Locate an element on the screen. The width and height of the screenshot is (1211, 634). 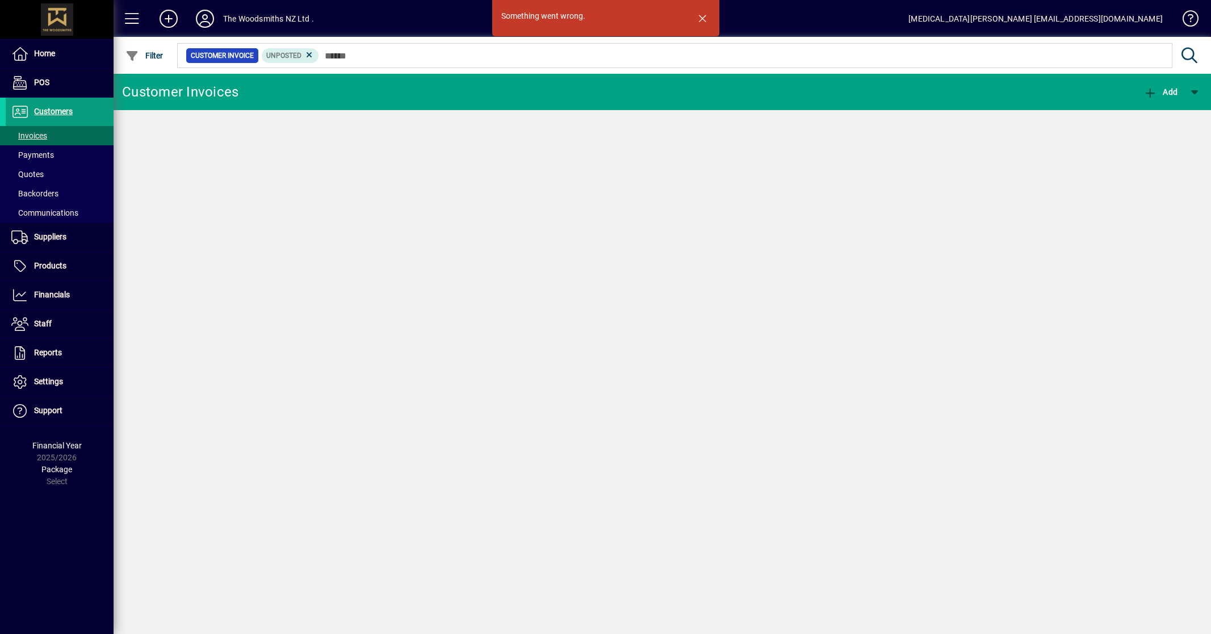
span: POS is located at coordinates (41, 82).